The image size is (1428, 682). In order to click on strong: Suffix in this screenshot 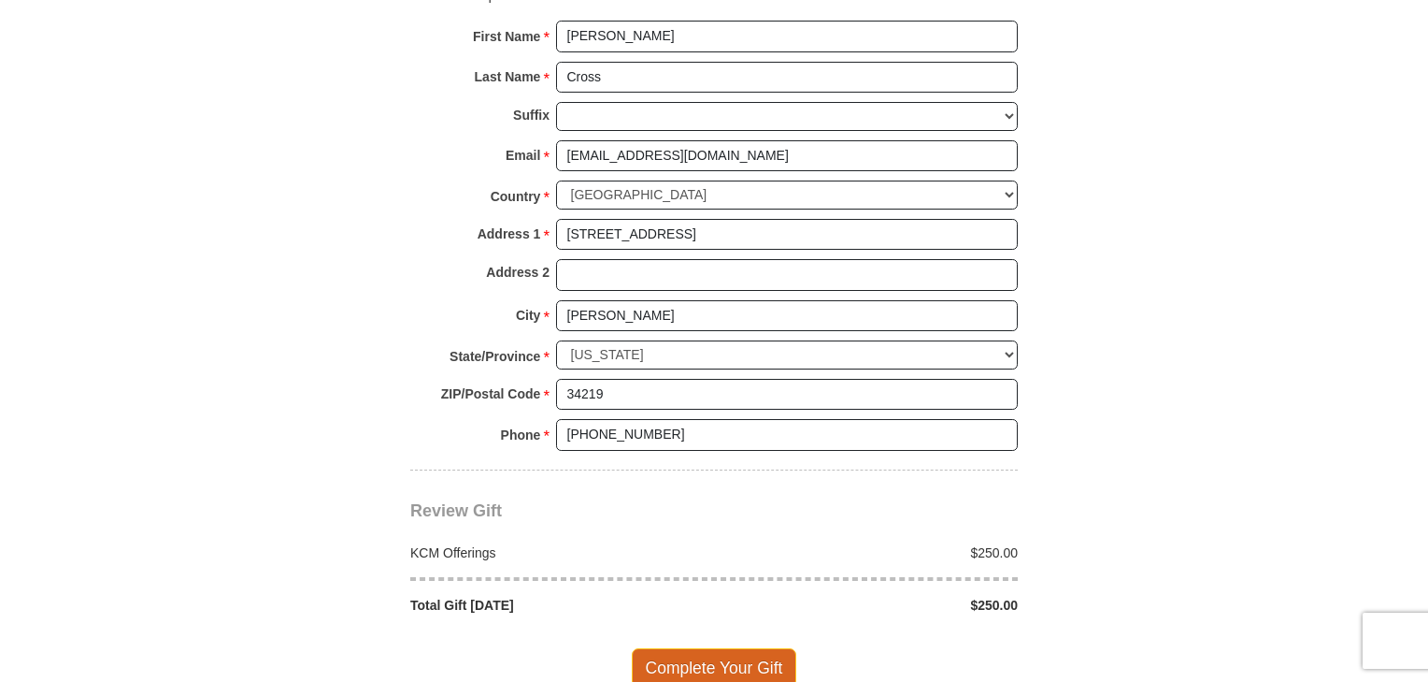, I will do `click(531, 115)`.